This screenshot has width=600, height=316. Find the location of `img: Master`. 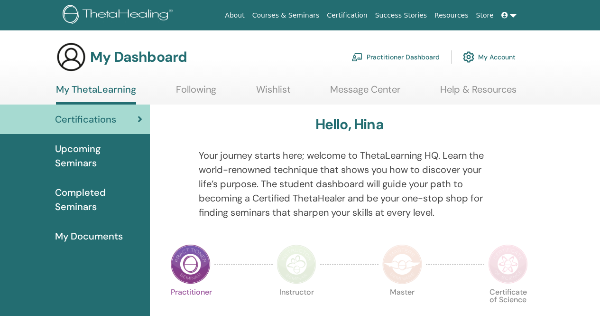

img: Master is located at coordinates (402, 264).